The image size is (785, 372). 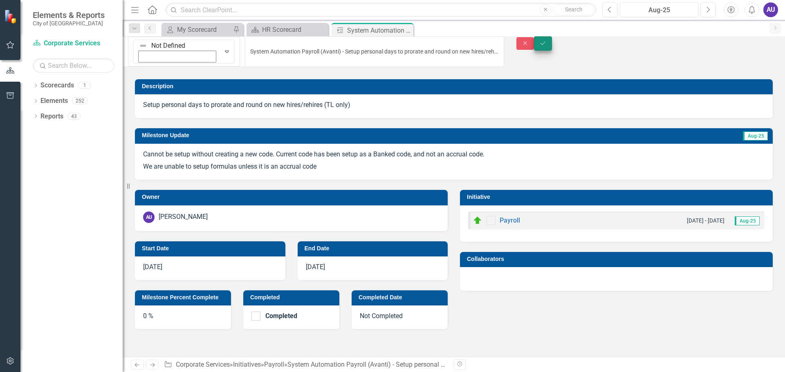 What do you see at coordinates (573, 9) in the screenshot?
I see `span: Search` at bounding box center [573, 9].